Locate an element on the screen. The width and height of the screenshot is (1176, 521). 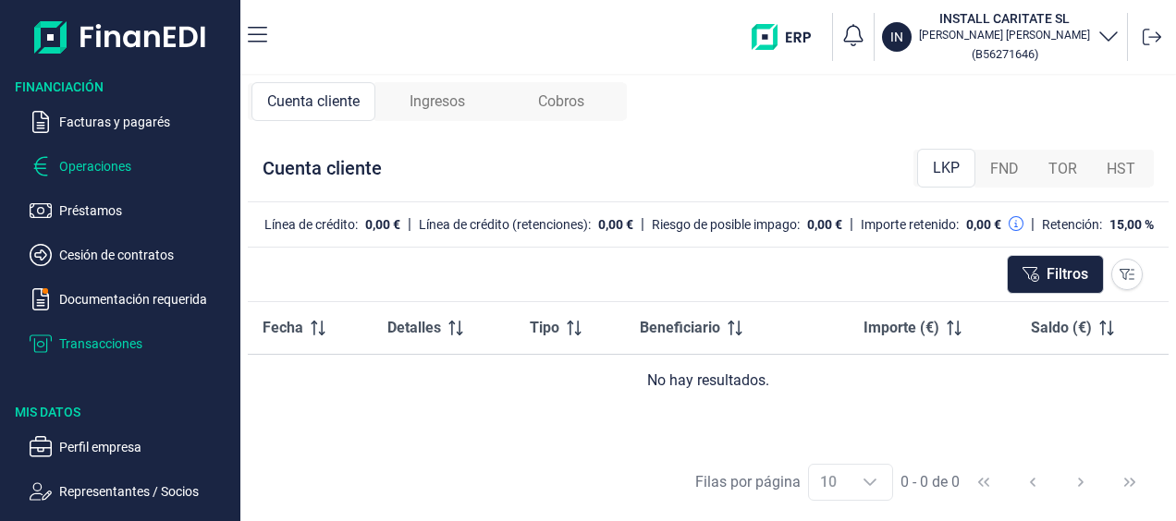
button: Representantes / Socios is located at coordinates (131, 492).